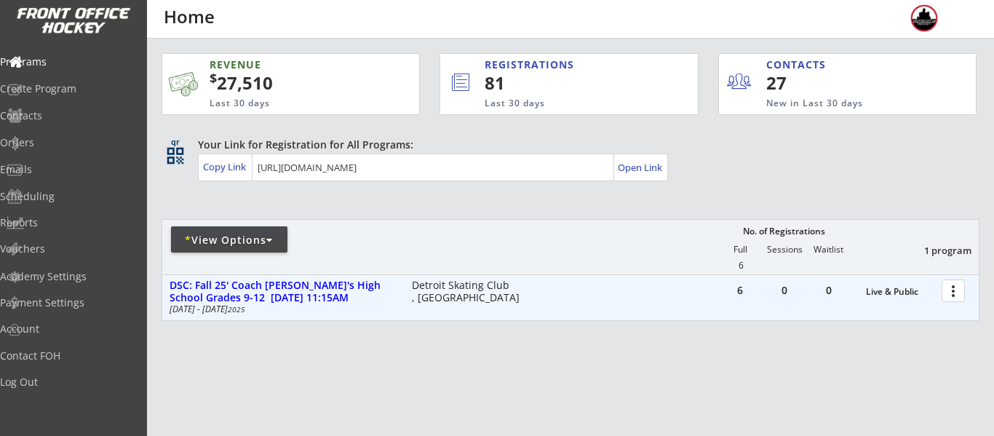  What do you see at coordinates (740, 250) in the screenshot?
I see `div: Full` at bounding box center [740, 250].